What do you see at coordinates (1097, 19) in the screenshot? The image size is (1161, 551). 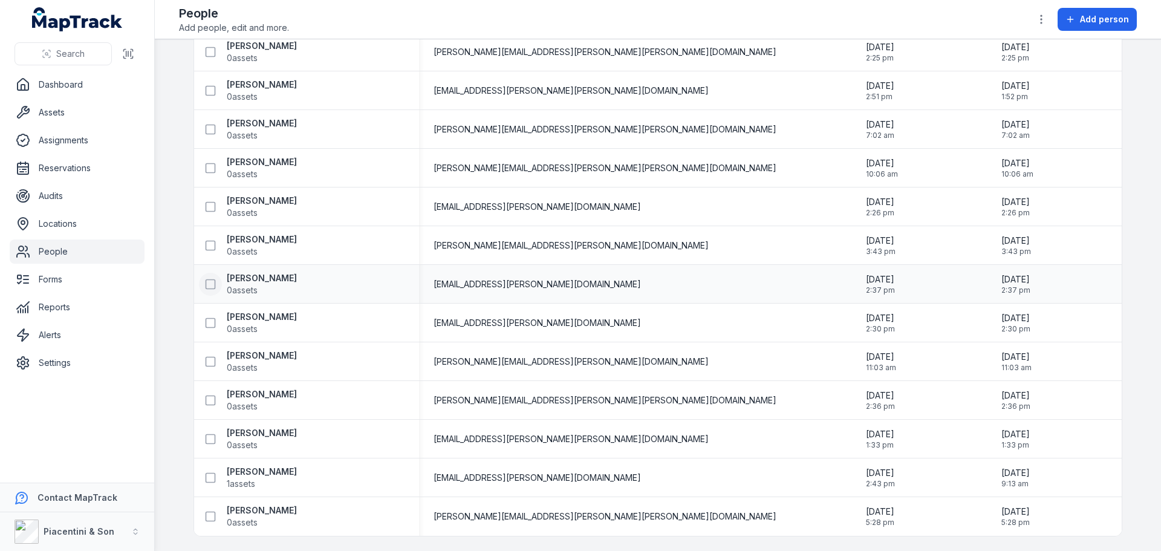 I see `button: Add person` at bounding box center [1097, 19].